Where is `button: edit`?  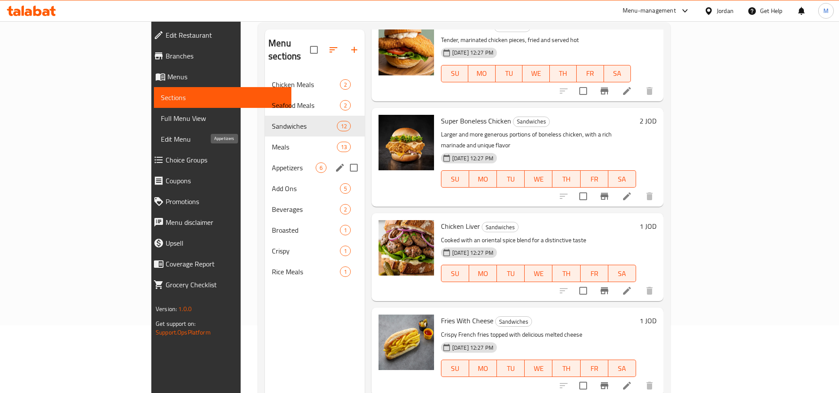 button: edit is located at coordinates (340, 168).